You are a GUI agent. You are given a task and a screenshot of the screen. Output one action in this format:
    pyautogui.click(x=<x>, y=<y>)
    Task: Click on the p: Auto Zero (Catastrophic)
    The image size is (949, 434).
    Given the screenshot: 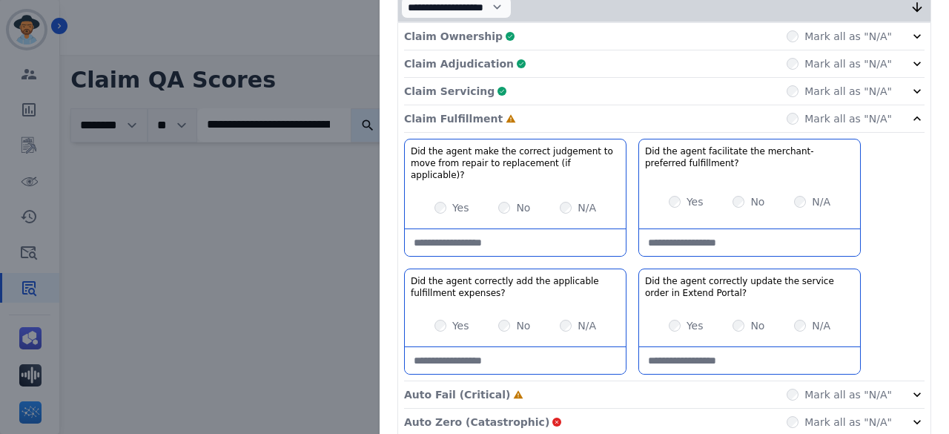 What is the action you would take?
    pyautogui.click(x=477, y=422)
    